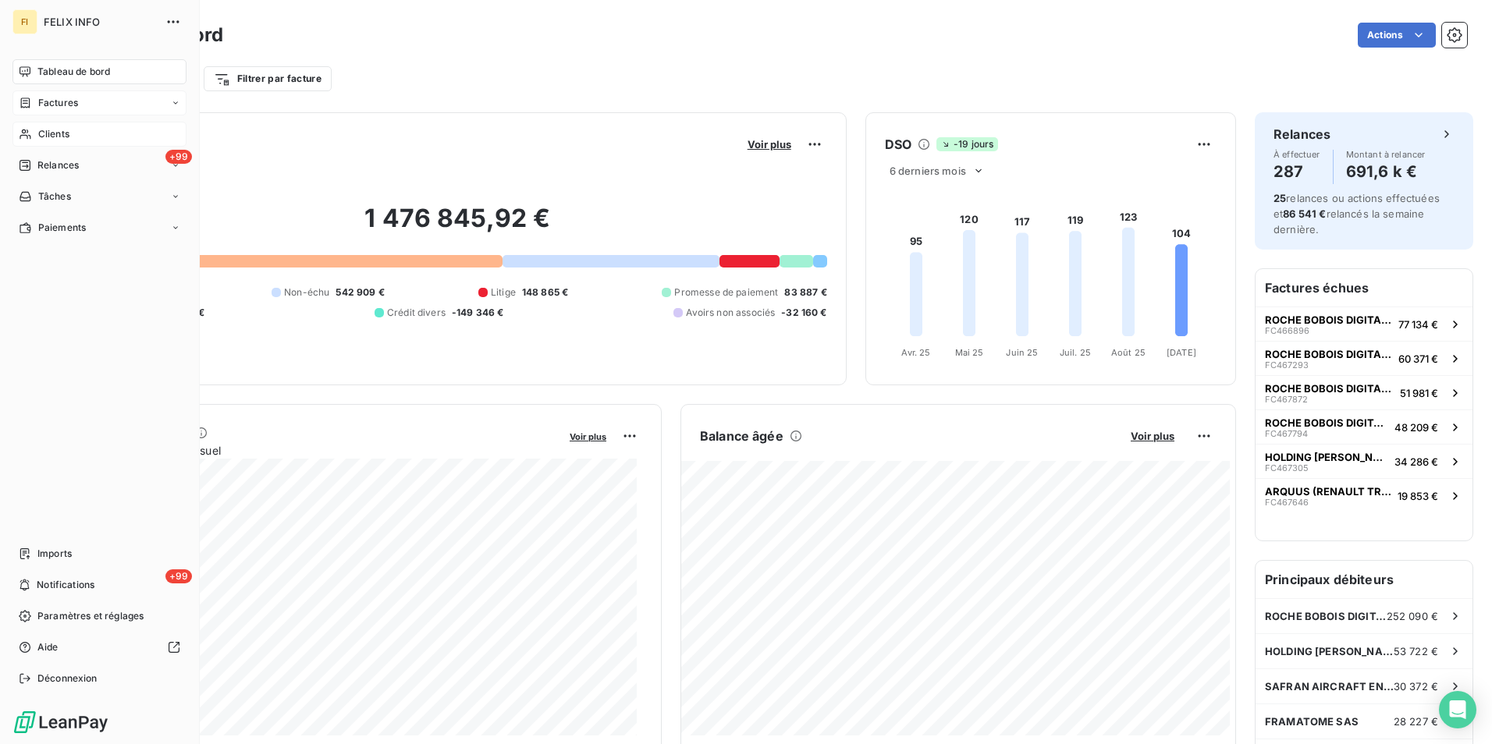 The image size is (1492, 744). I want to click on h6: DSO, so click(898, 144).